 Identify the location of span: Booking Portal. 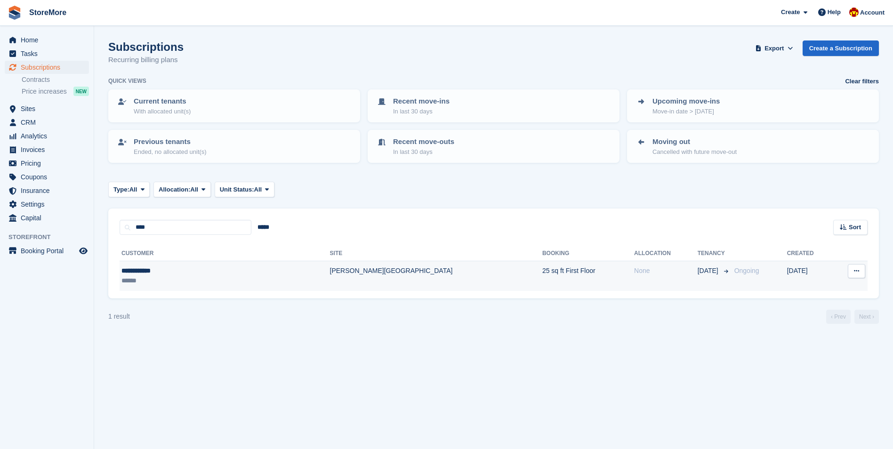
(49, 251).